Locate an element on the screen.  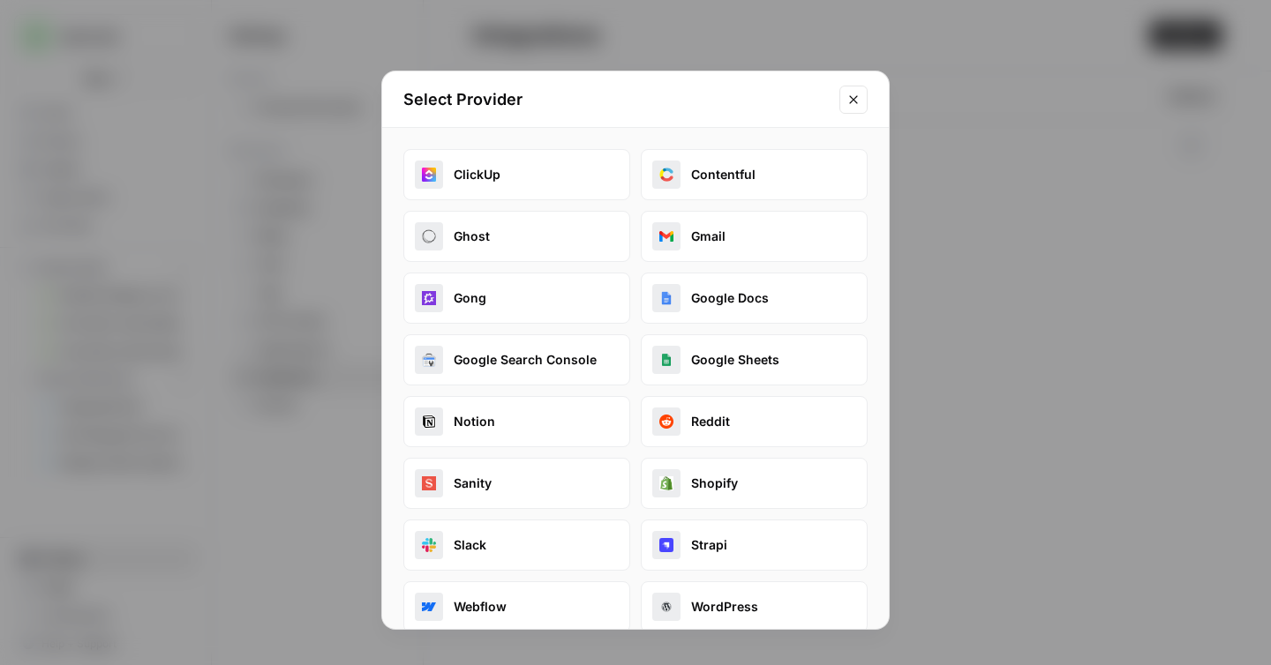
img: reddit is located at coordinates (666, 422).